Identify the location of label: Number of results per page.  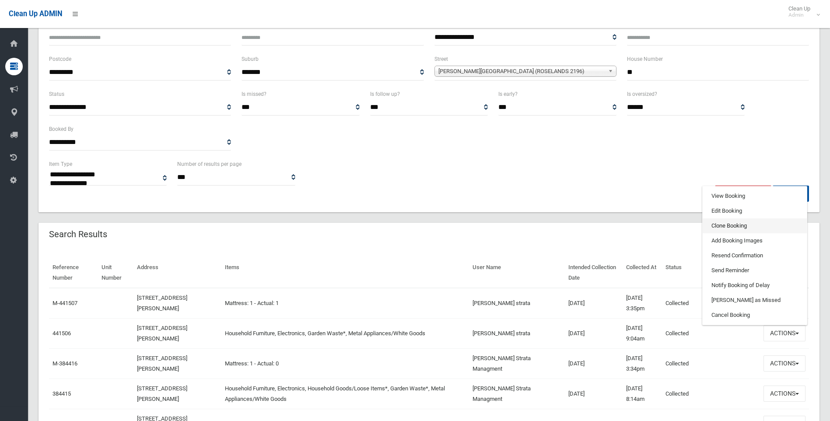
(209, 164).